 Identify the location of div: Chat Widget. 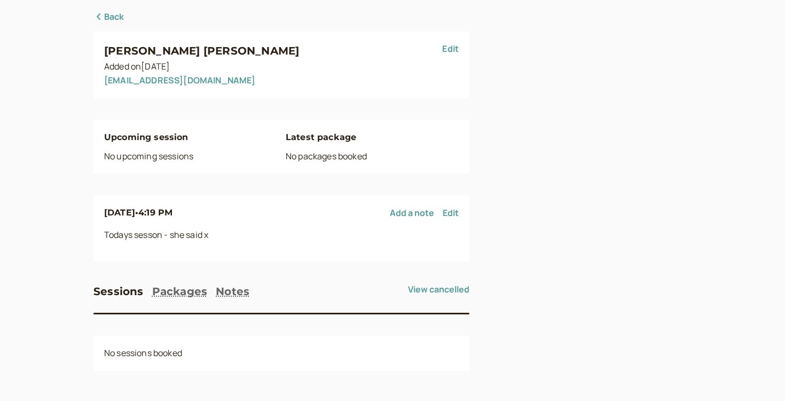
(758, 375).